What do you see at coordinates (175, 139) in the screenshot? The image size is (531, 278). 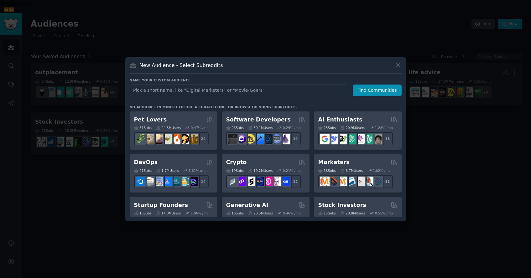 I see `img: cockatiel` at bounding box center [175, 139].